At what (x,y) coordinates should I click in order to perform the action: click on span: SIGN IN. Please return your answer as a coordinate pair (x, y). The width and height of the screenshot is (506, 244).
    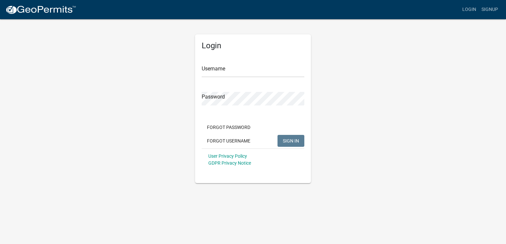
    Looking at the image, I should click on (291, 141).